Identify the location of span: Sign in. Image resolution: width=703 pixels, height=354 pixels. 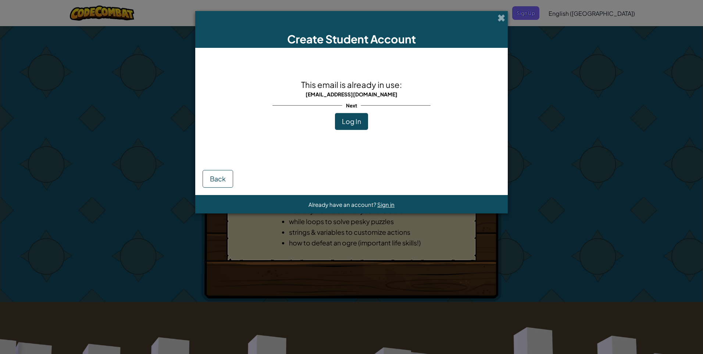
(386, 204).